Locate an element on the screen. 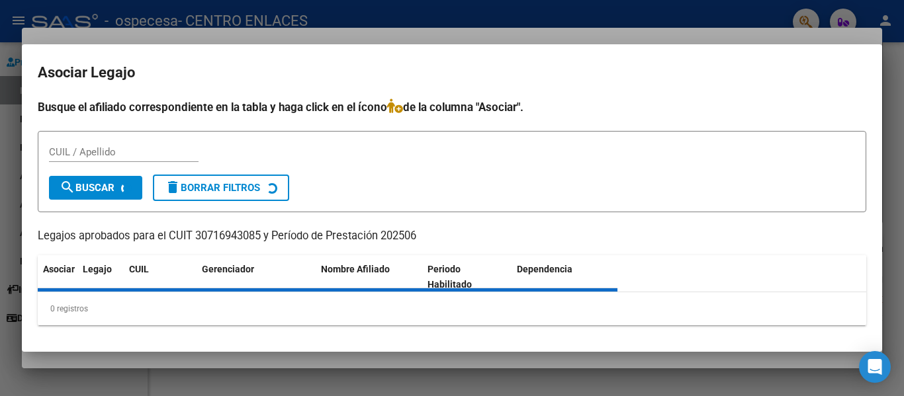  span: Gerenciador is located at coordinates (228, 269).